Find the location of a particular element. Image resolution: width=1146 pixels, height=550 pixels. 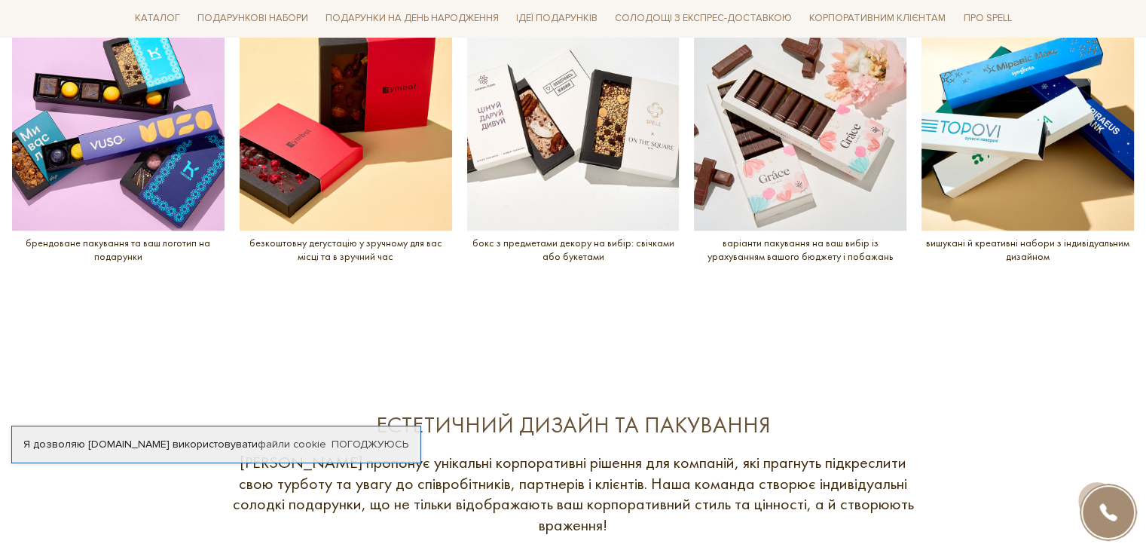

p: безкоштовну дегустацію у зручному для вас місці та в зручний час is located at coordinates (346, 249).